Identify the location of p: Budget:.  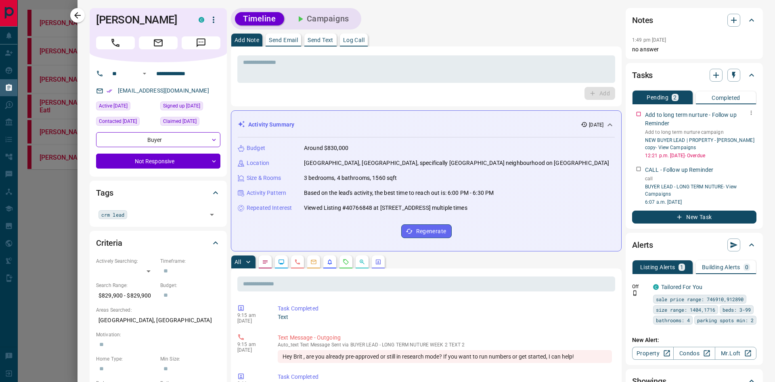
(190, 285).